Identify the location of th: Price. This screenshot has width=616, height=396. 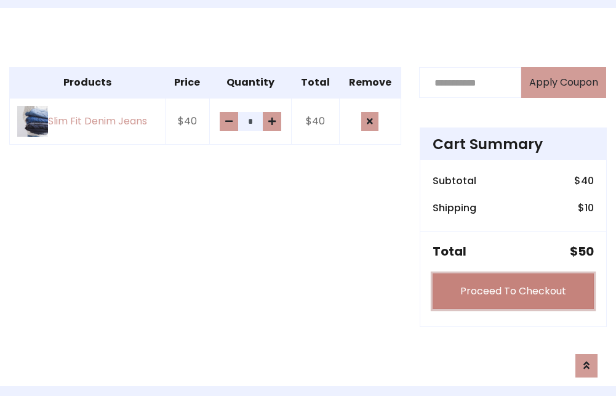
(187, 83).